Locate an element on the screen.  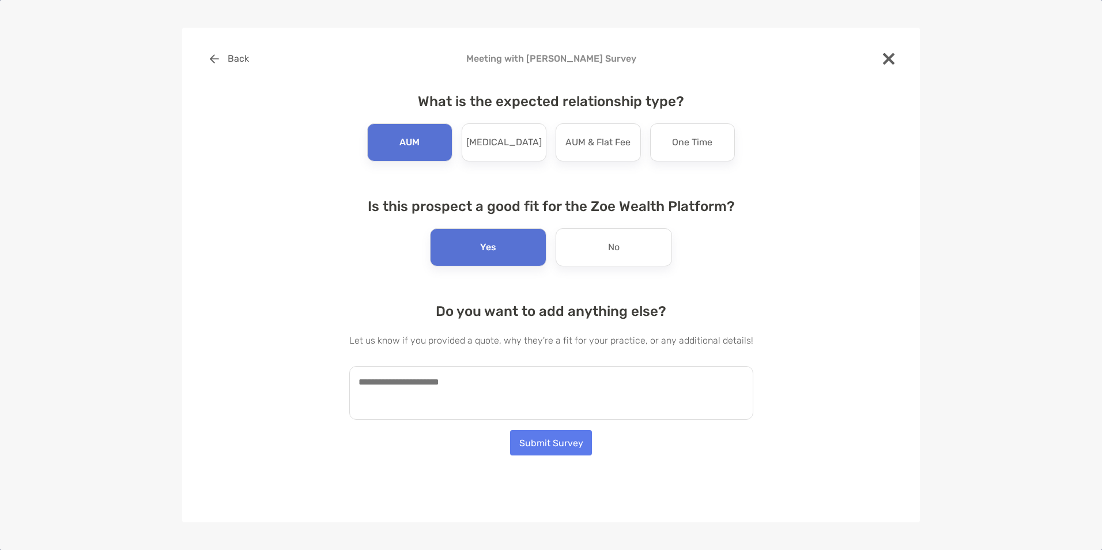
p: No is located at coordinates (614, 247).